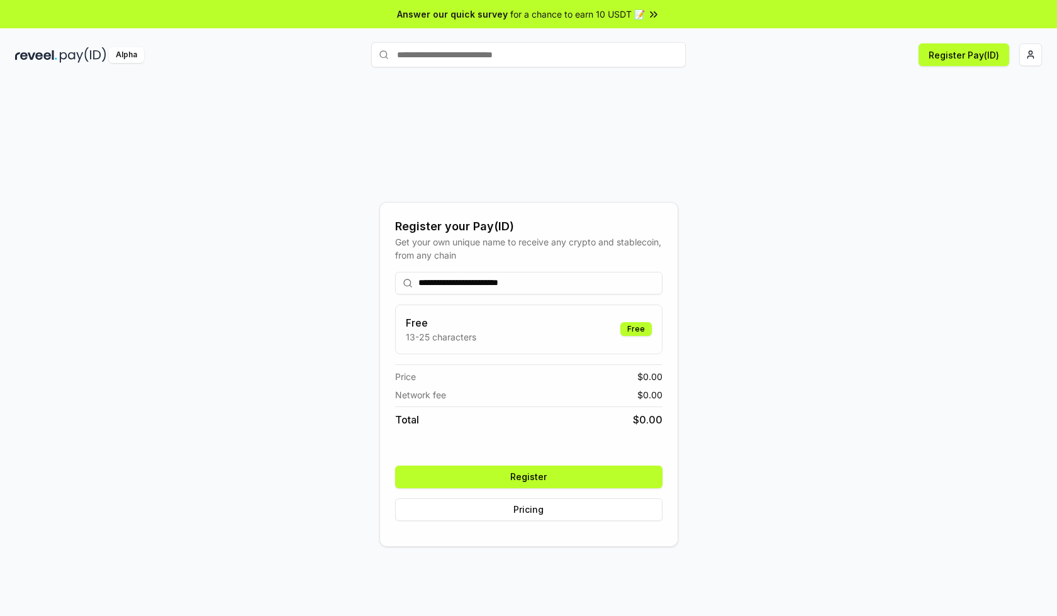  What do you see at coordinates (83, 55) in the screenshot?
I see `img: pay_id` at bounding box center [83, 55].